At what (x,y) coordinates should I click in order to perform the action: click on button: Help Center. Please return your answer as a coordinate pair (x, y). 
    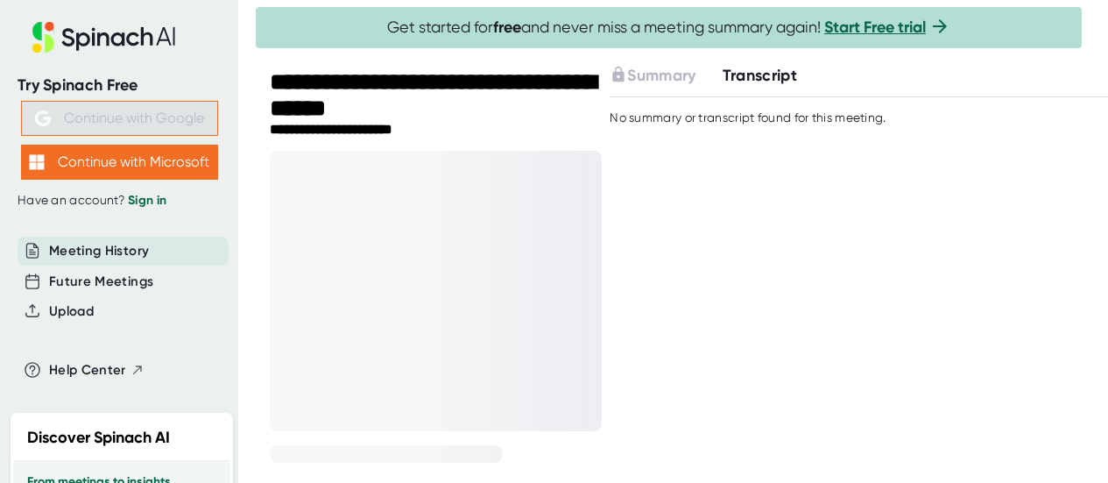
    Looking at the image, I should click on (96, 370).